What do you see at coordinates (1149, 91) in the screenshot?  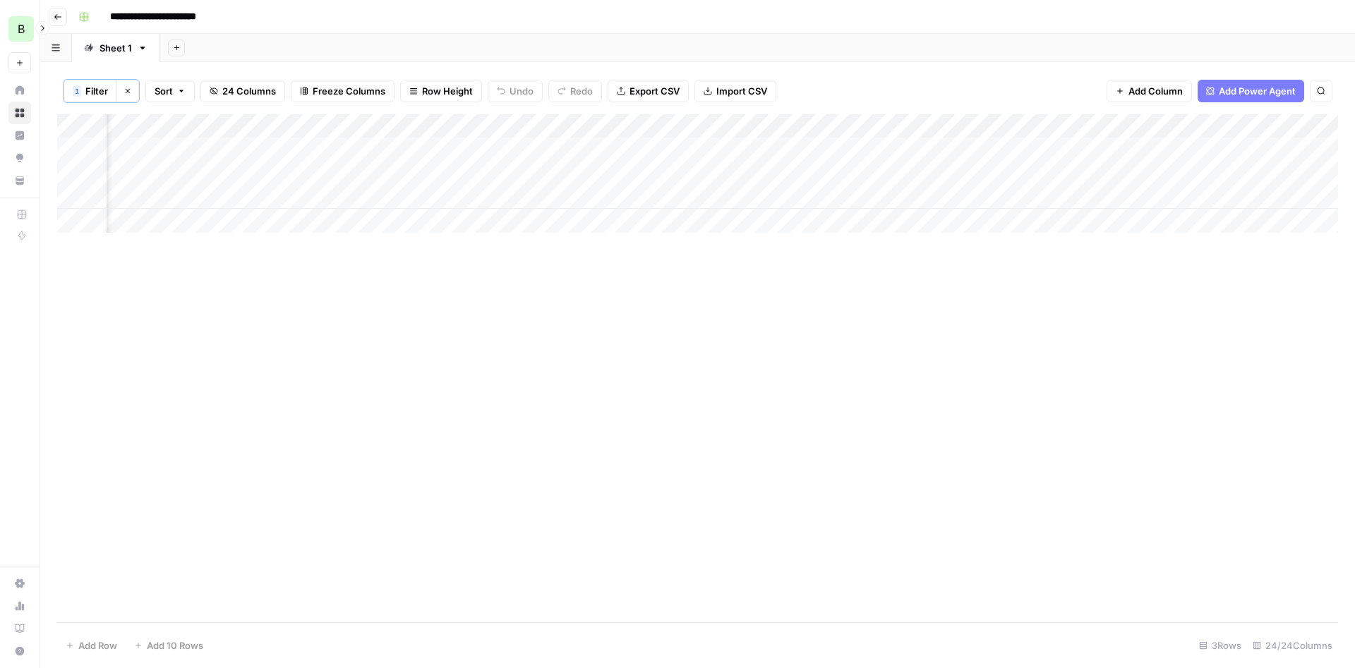 I see `button: Add Column` at bounding box center [1149, 91].